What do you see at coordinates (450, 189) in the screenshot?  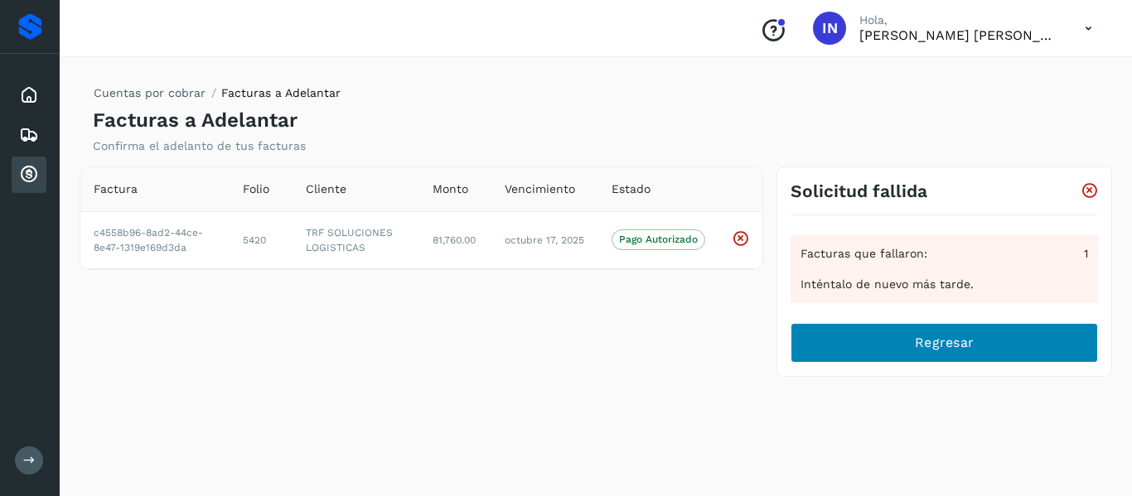 I see `span: Monto` at bounding box center [450, 189].